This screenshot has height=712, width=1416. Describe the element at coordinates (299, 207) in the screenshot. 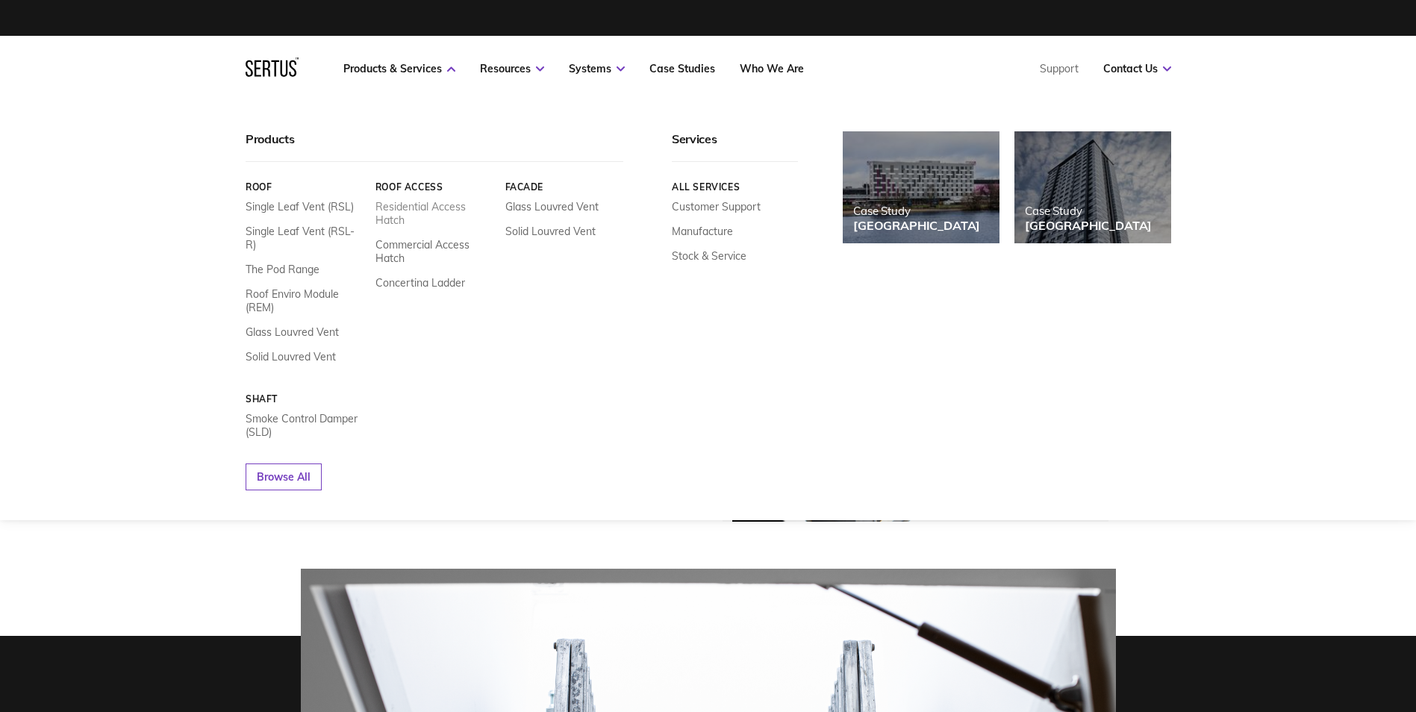

I see `a: Single Leaf Vent (RSL)` at that location.